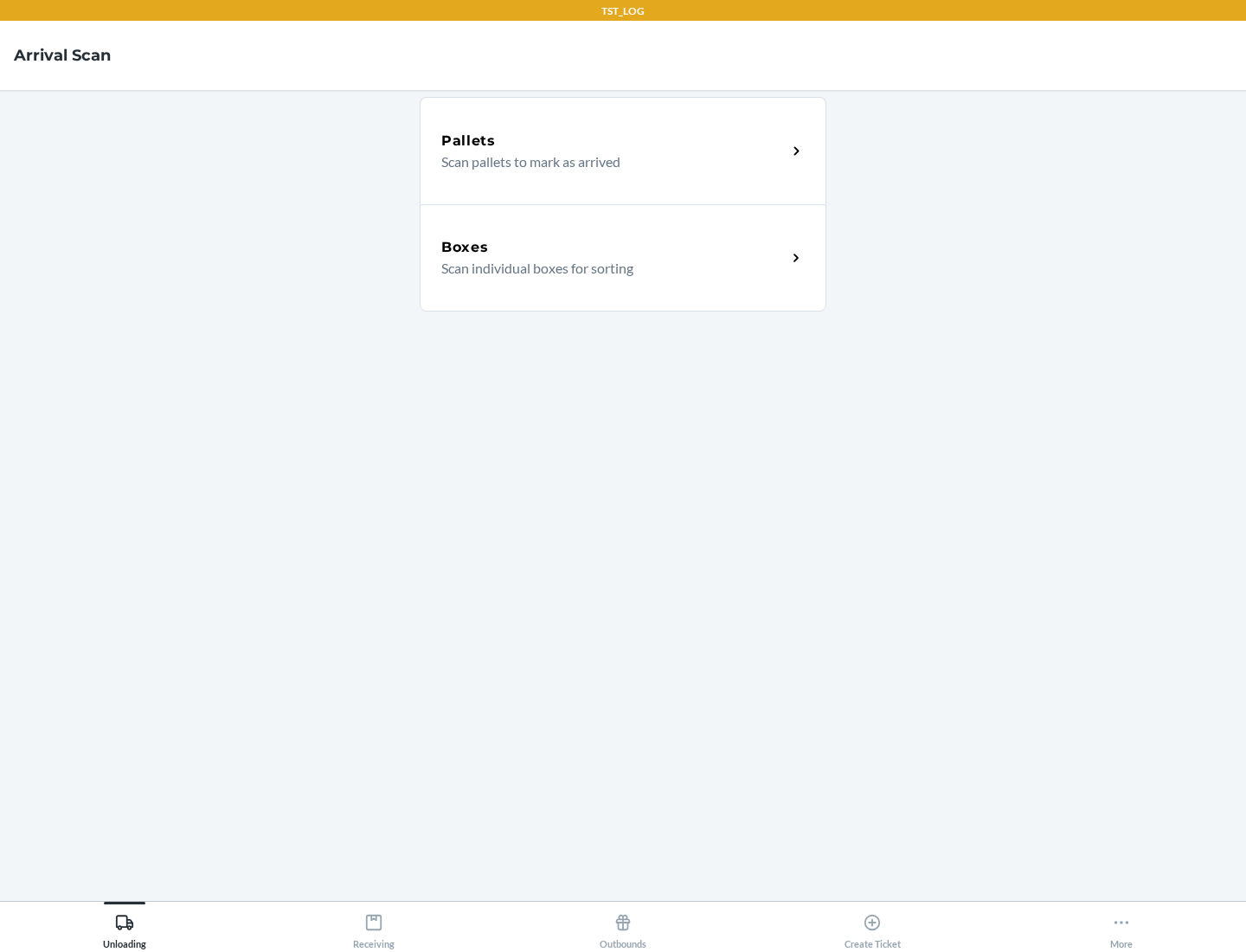 This screenshot has height=952, width=1246. I want to click on div: Receiving, so click(374, 928).